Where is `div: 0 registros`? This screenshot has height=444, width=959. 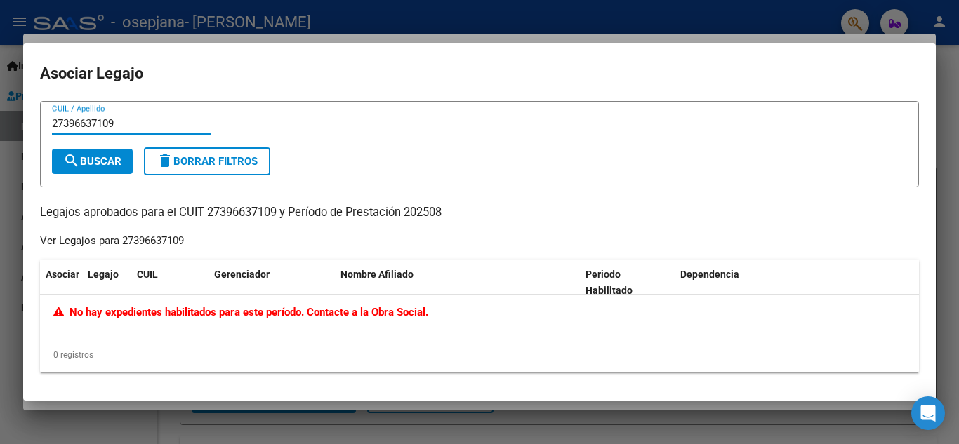
div: 0 registros is located at coordinates (480, 355).